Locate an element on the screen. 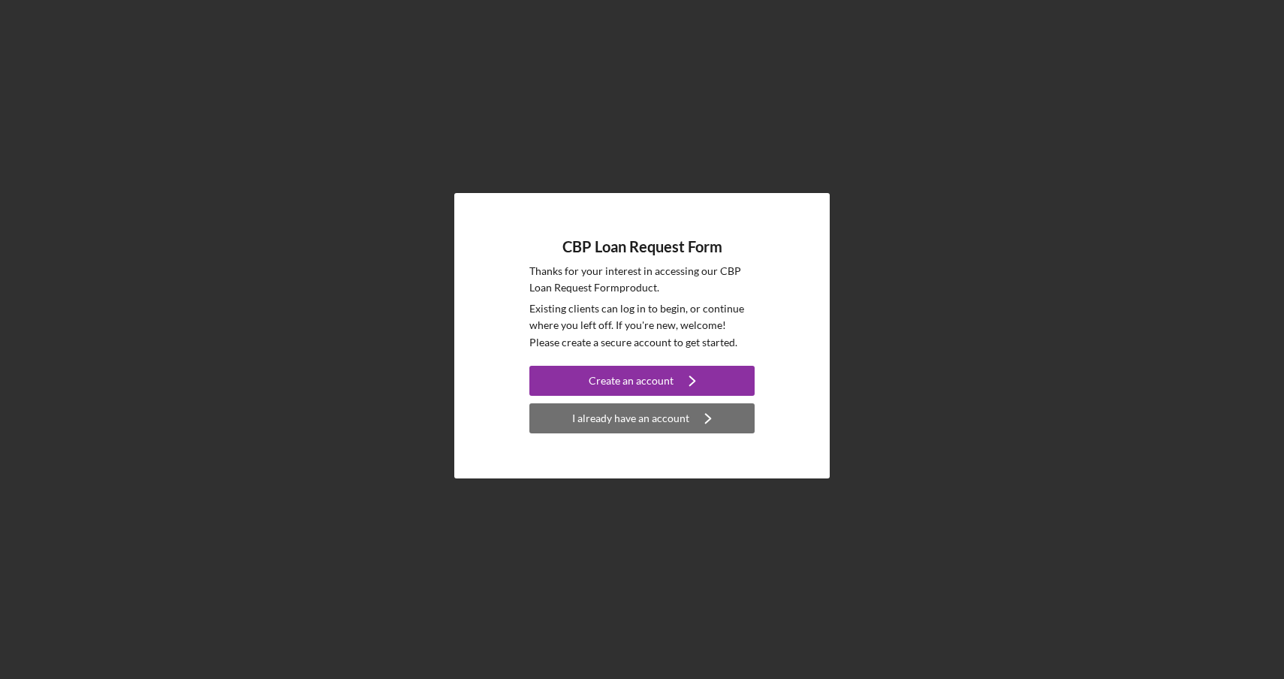 The width and height of the screenshot is (1284, 679). div: I already have an account is located at coordinates (631, 418).